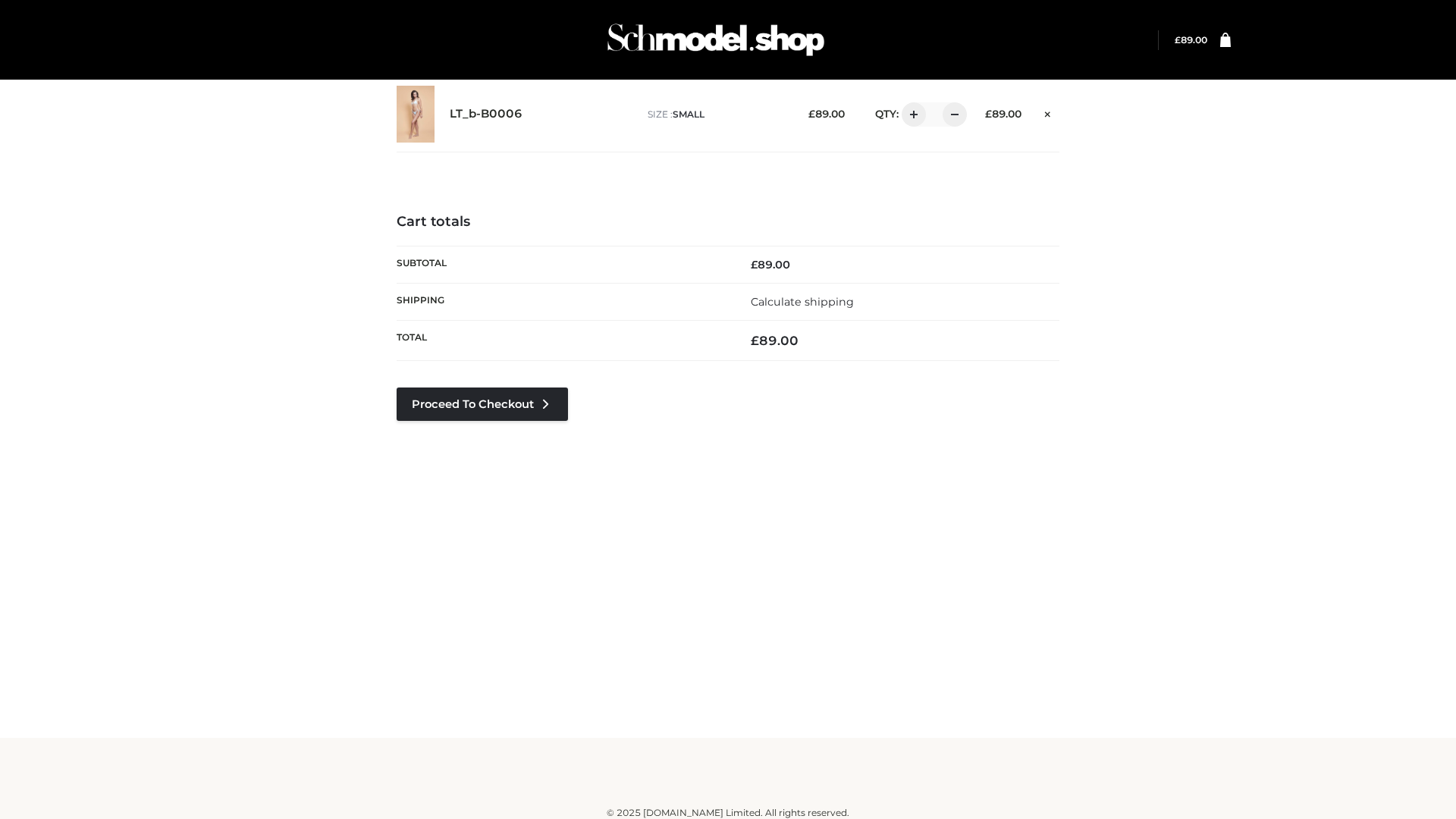 Image resolution: width=1456 pixels, height=819 pixels. Describe the element at coordinates (716, 114) in the screenshot. I see `p: size :` at that location.